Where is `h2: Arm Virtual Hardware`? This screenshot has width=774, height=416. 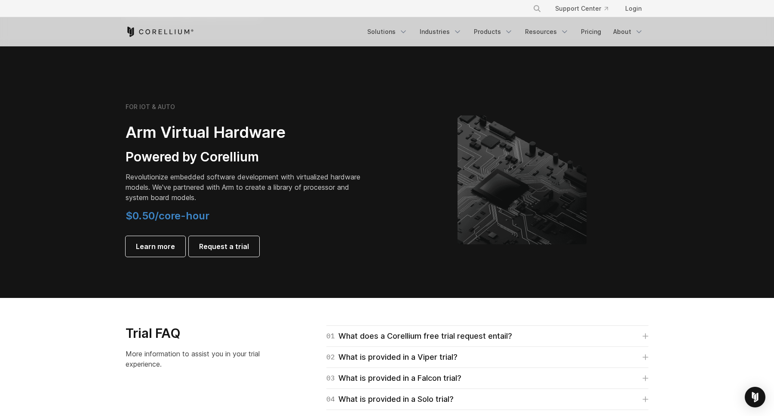
h2: Arm Virtual Hardware is located at coordinates (246, 132).